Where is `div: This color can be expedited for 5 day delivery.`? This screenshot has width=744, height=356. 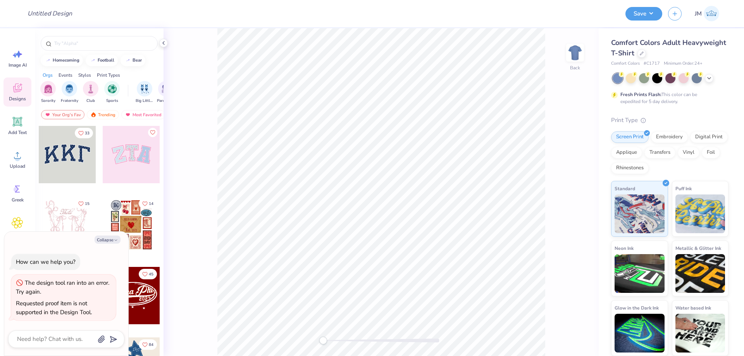 div: This color can be expedited for 5 day delivery. is located at coordinates (668, 98).